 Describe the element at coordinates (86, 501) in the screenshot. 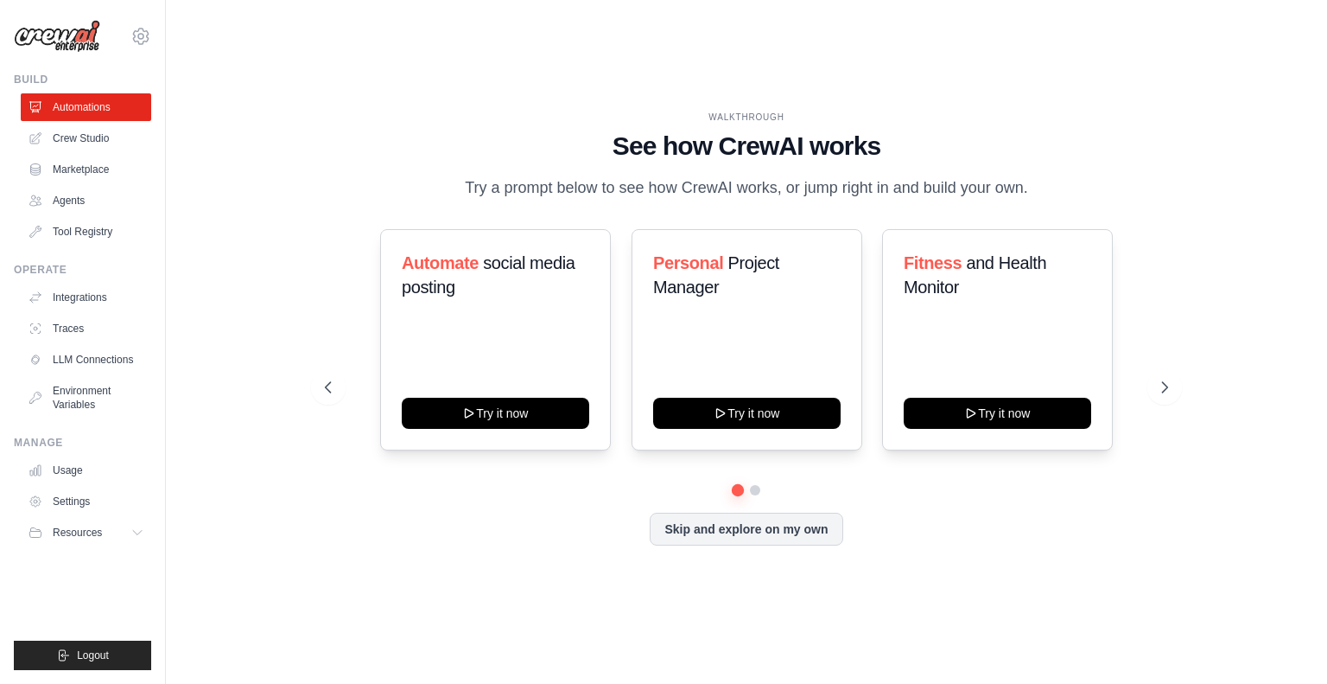

I see `a: Settings` at that location.